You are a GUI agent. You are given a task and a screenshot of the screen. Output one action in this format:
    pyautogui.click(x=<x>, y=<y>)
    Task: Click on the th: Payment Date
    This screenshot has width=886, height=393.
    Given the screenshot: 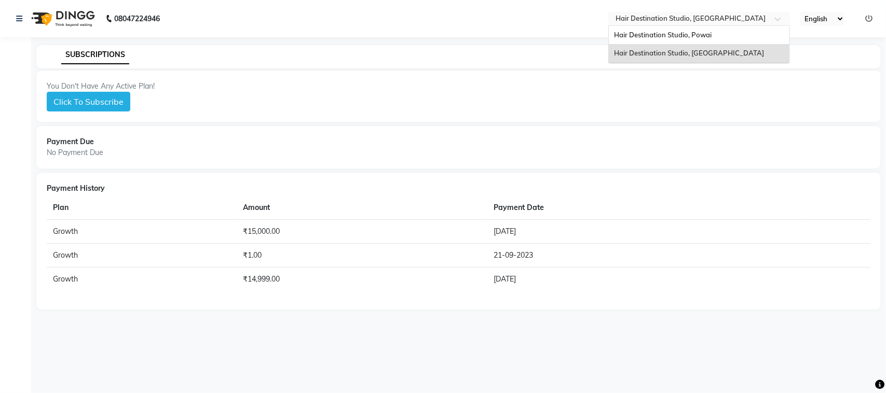 What is the action you would take?
    pyautogui.click(x=647, y=208)
    